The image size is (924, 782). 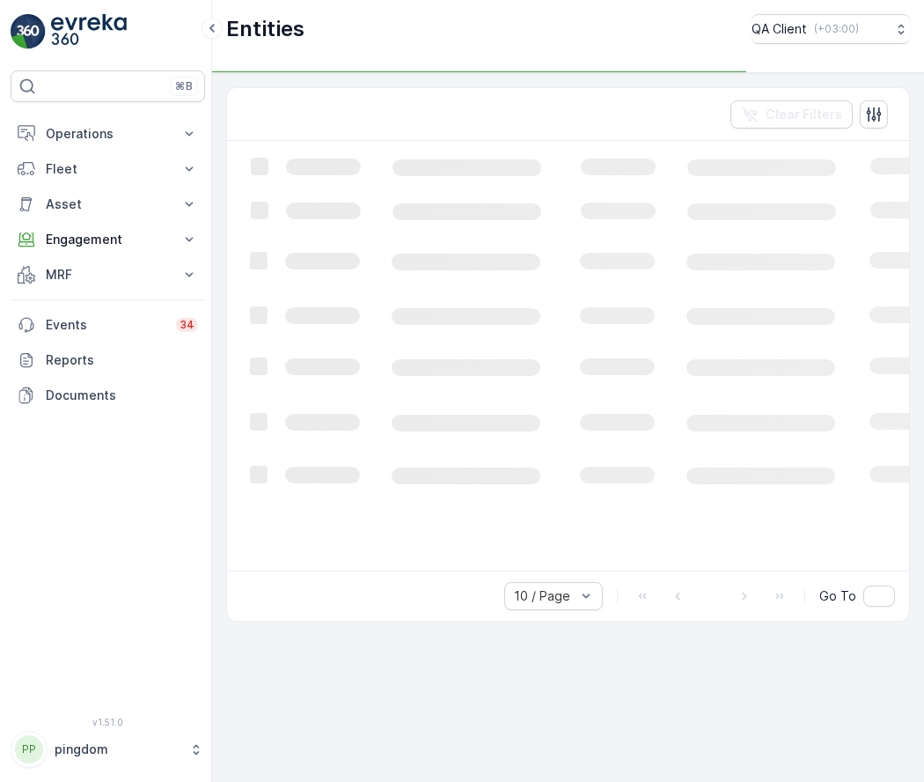 I want to click on span: Go To, so click(x=838, y=596).